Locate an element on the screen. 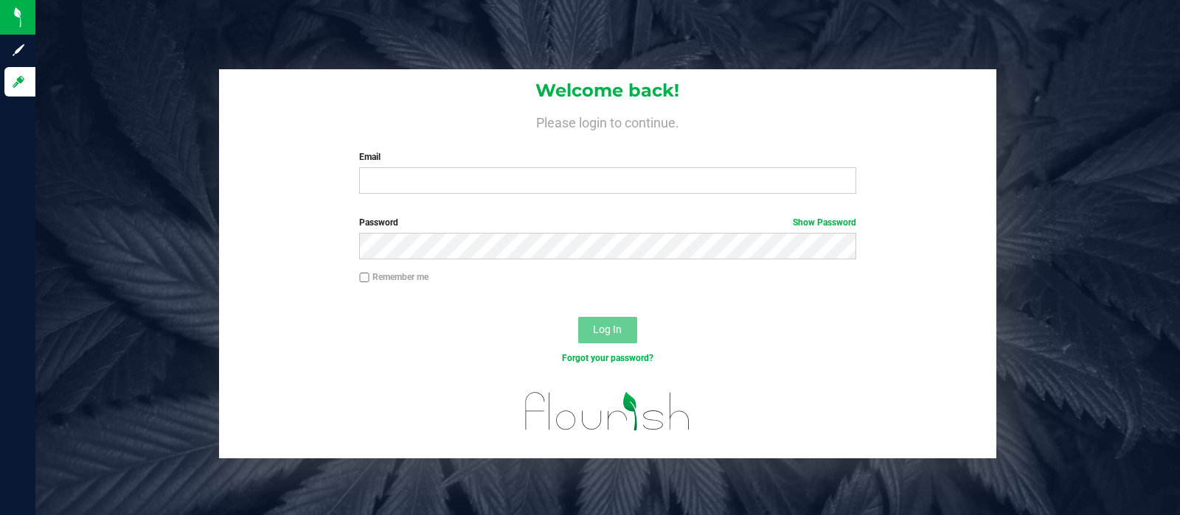 The width and height of the screenshot is (1180, 515). label: Email is located at coordinates (607, 157).